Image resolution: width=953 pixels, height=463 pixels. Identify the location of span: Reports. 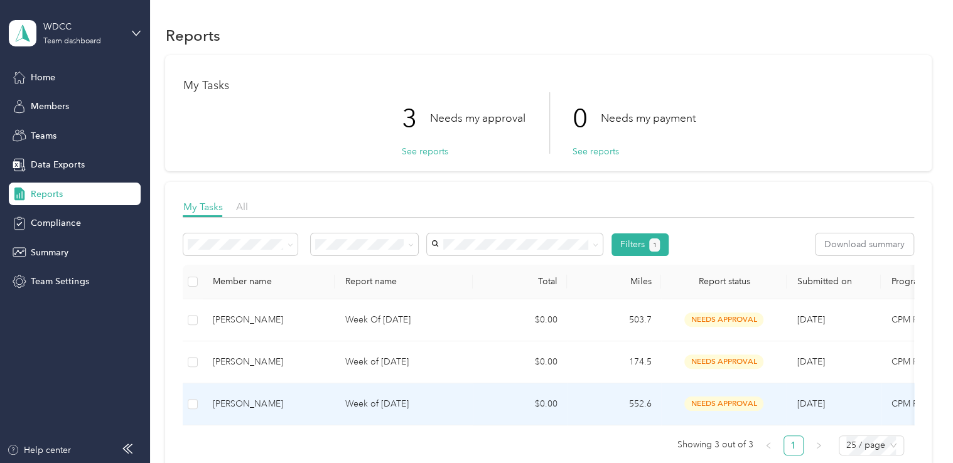
(46, 194).